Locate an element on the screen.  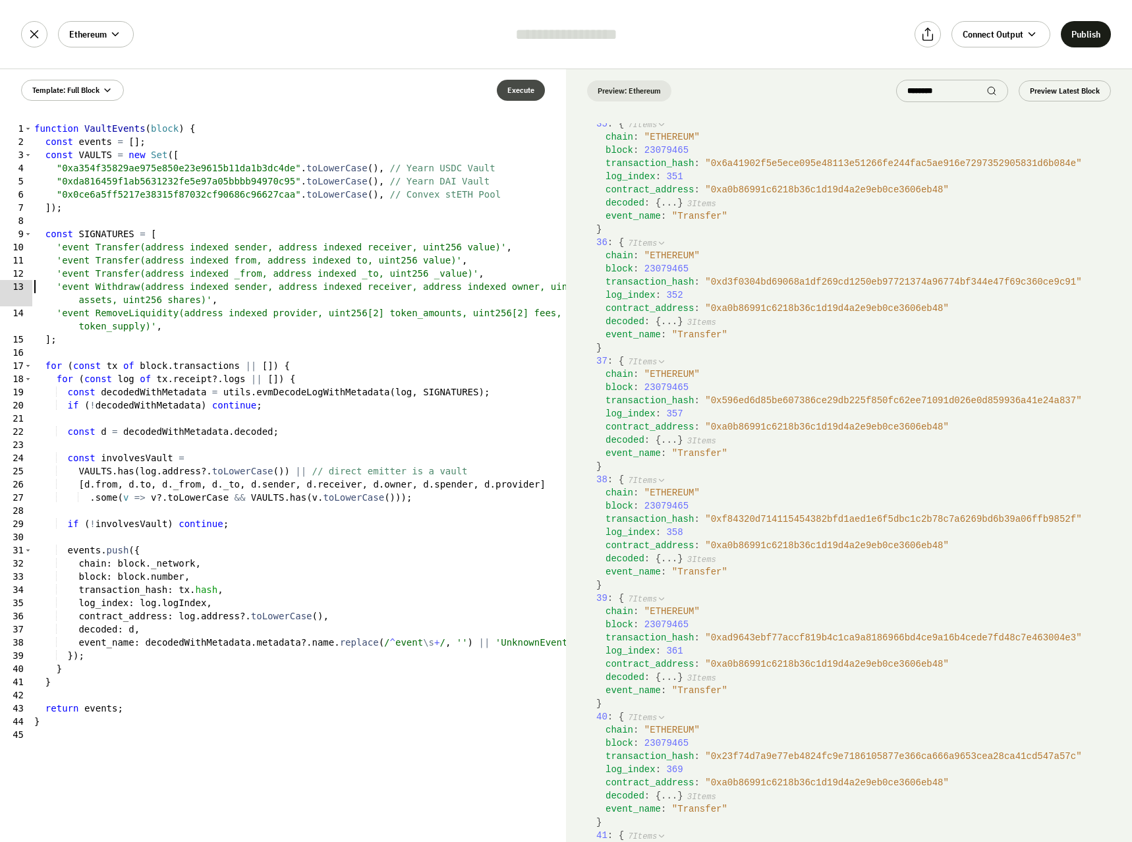
span: 369 is located at coordinates (674, 769).